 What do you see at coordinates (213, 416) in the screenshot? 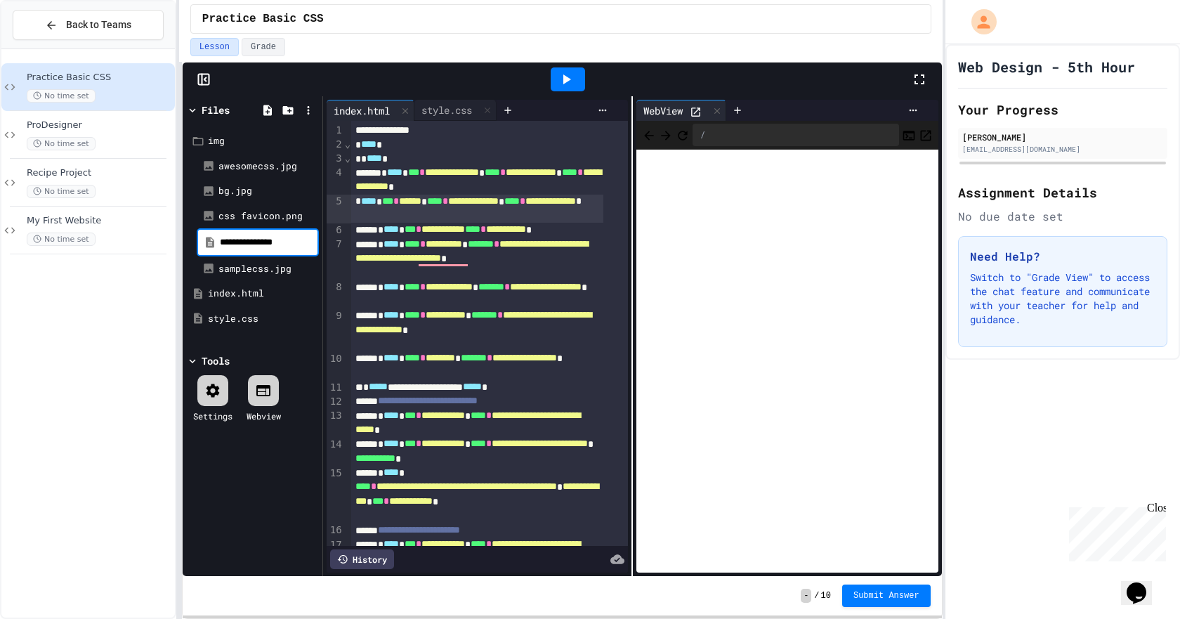
I see `div: Settings` at bounding box center [213, 416].